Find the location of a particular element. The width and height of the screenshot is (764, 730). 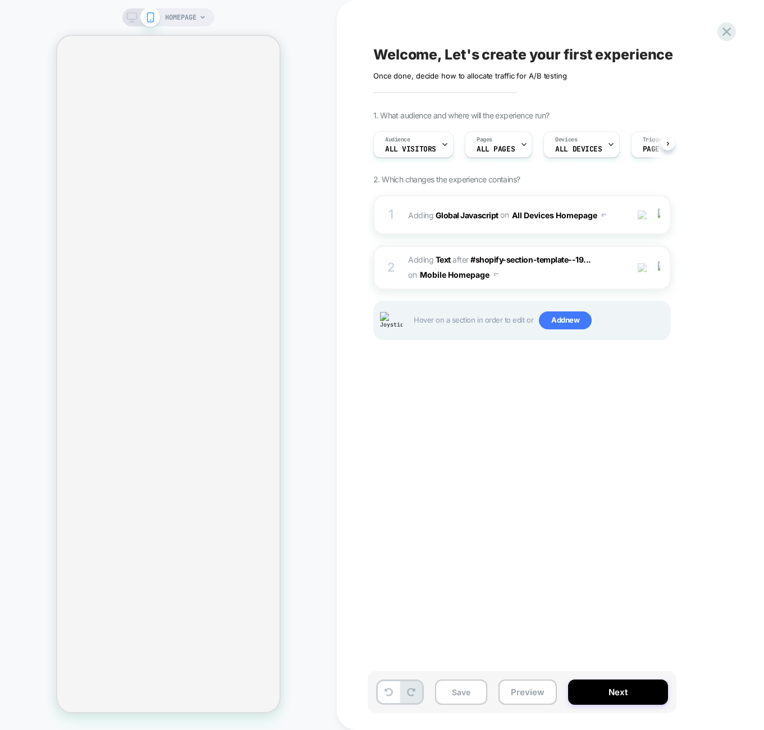

span: Page Load is located at coordinates (662, 149).